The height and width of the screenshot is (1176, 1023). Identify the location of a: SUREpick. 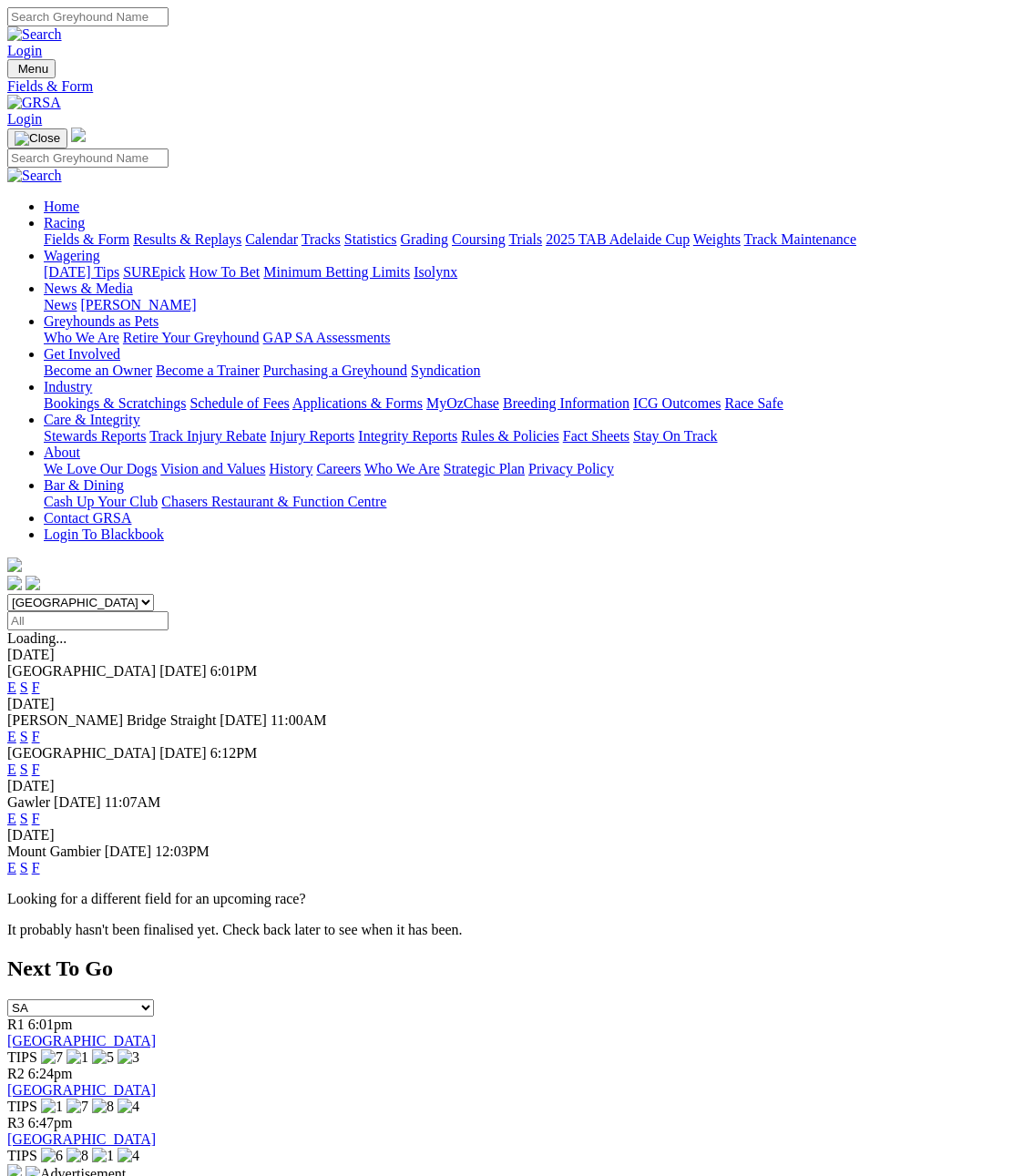
(154, 272).